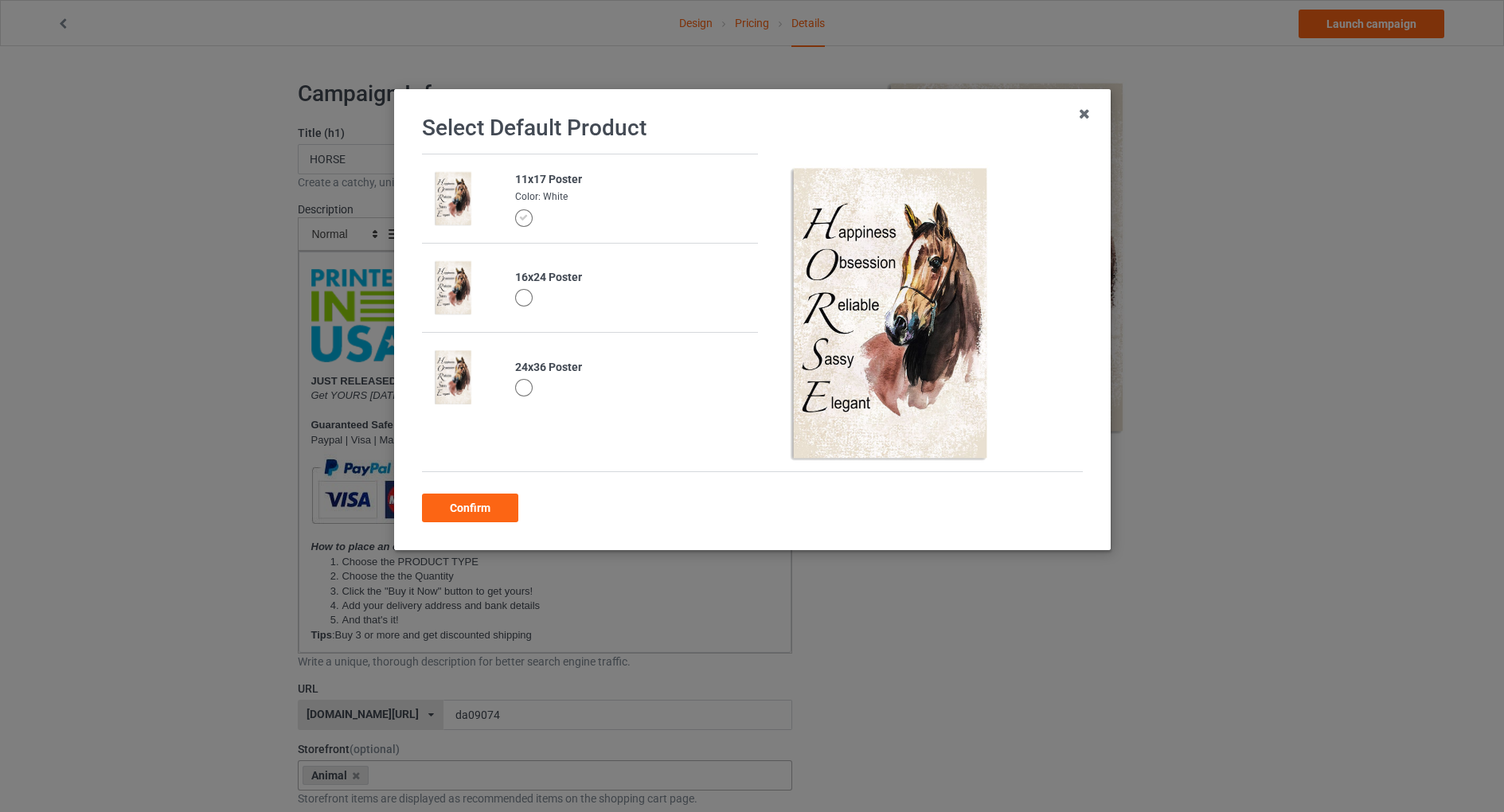 The image size is (1504, 812). Describe the element at coordinates (752, 129) in the screenshot. I see `h1: Select Default Product` at that location.